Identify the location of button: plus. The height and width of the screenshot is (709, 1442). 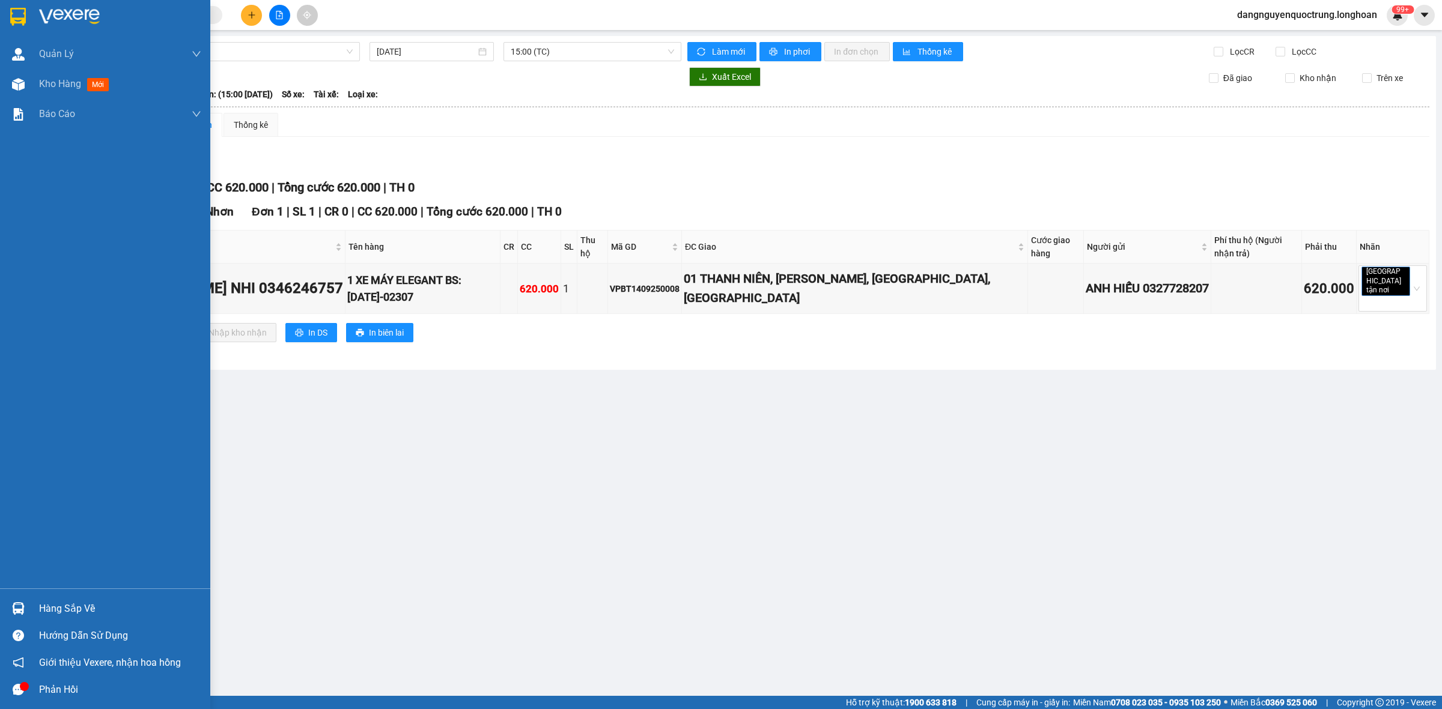
(251, 15).